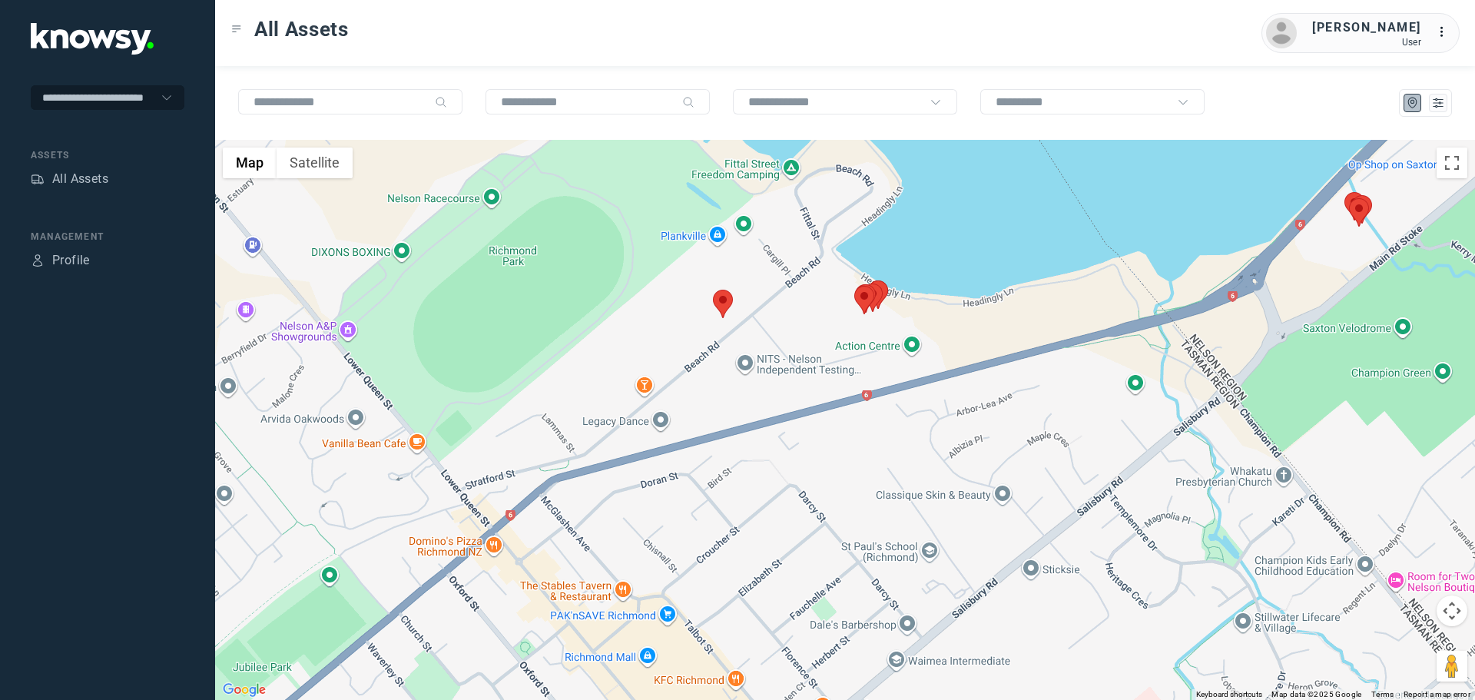  I want to click on a: ProfileProfile, so click(60, 260).